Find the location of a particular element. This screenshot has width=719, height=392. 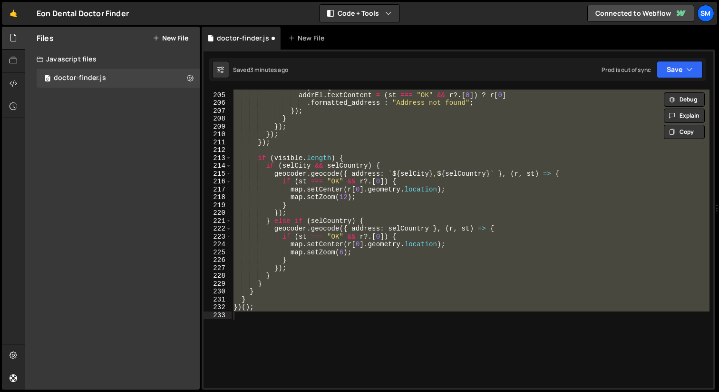

button: Explain is located at coordinates (685, 116).